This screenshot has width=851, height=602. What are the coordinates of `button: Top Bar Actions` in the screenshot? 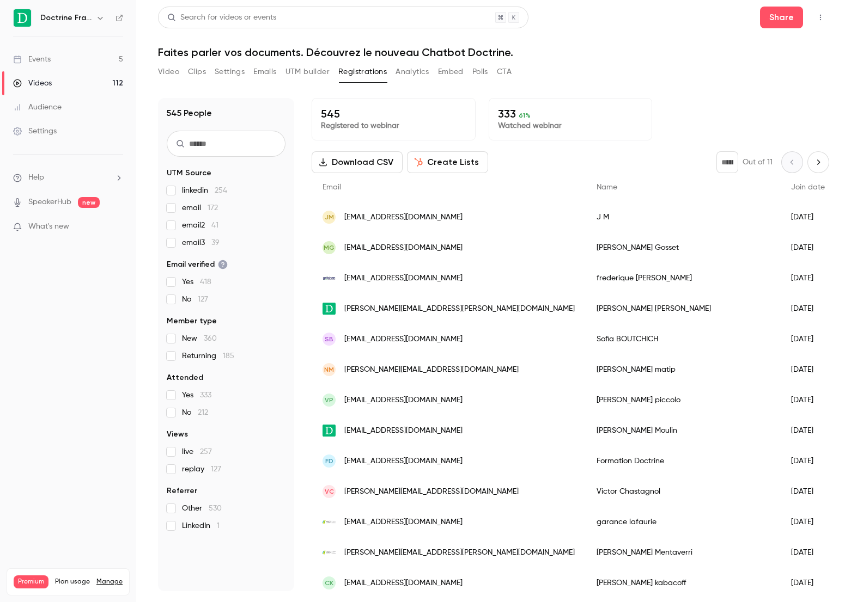 It's located at (820, 17).